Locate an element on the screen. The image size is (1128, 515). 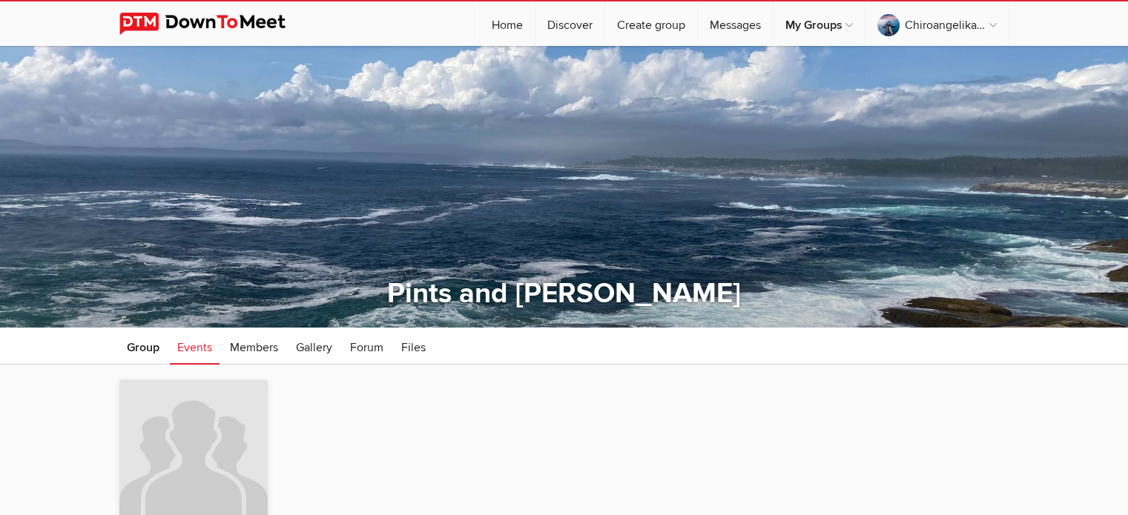
span: Group is located at coordinates (143, 348).